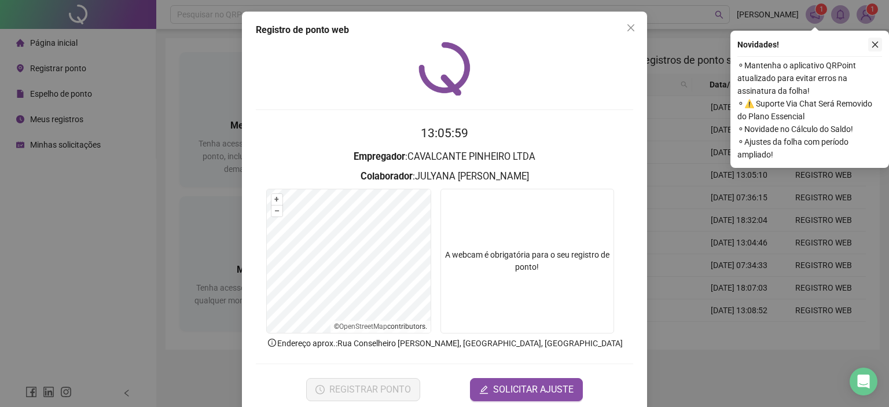 Image resolution: width=889 pixels, height=407 pixels. Describe the element at coordinates (810, 78) in the screenshot. I see `span: ⚬ Mantenha o aplicativo QRPoint atualizado para evitar erros na assinatura da folha!` at that location.